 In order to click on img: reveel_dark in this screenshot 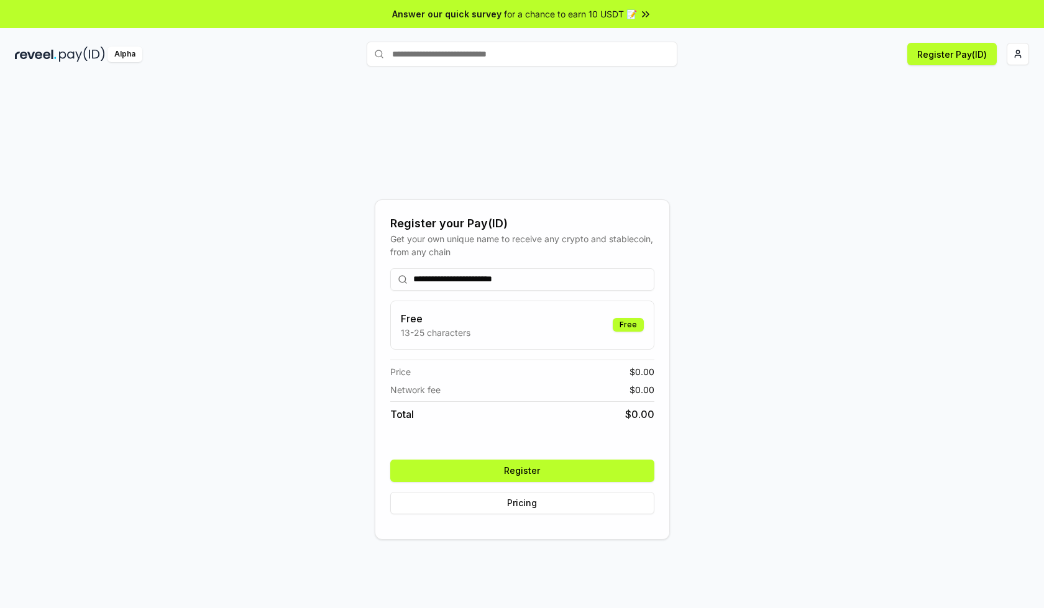, I will do `click(35, 54)`.